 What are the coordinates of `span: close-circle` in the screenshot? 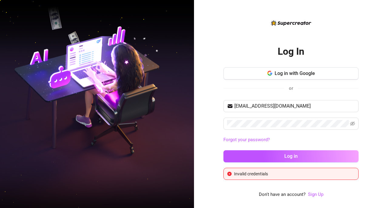 It's located at (229, 174).